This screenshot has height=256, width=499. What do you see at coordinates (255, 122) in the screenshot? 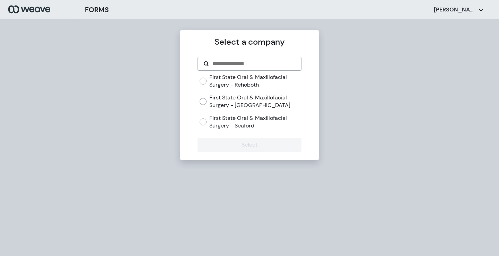
I see `label: First State Oral & Maxillofacial Surgery - Seaford` at bounding box center [255, 122].